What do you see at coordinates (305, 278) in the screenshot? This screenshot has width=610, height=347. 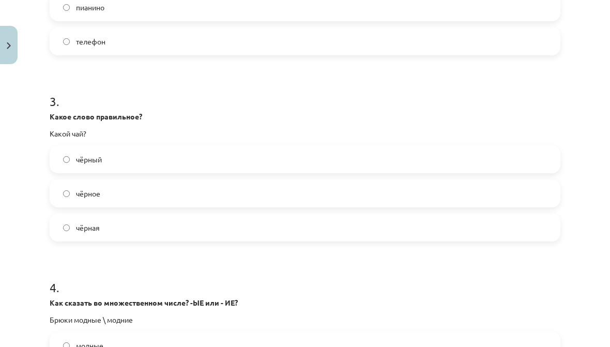 I see `h1: 4 .` at bounding box center [305, 278].